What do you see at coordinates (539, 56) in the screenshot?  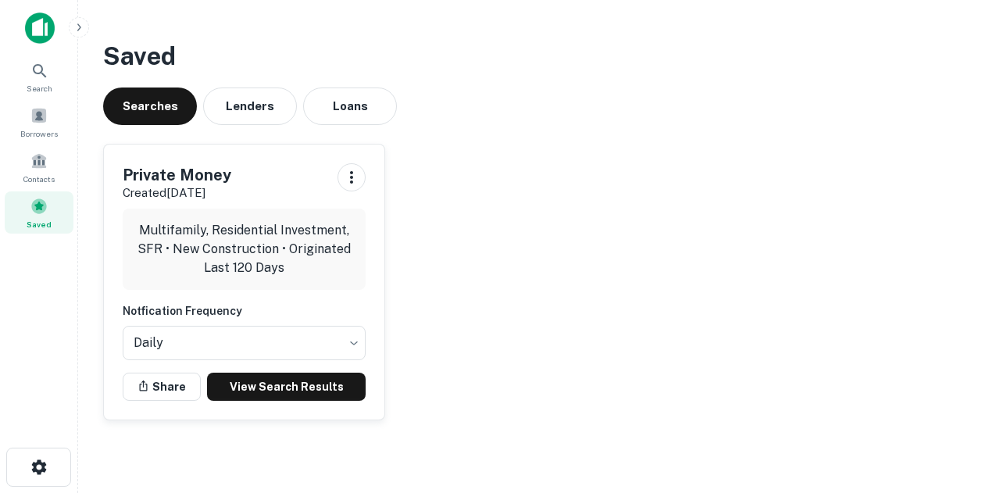 I see `h3: Saved` at bounding box center [539, 56].